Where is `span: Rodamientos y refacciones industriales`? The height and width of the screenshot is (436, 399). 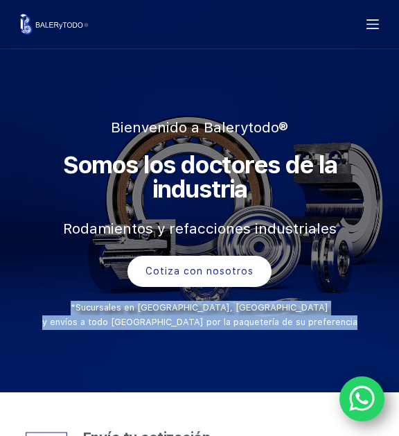 span: Rodamientos y refacciones industriales is located at coordinates (200, 228).